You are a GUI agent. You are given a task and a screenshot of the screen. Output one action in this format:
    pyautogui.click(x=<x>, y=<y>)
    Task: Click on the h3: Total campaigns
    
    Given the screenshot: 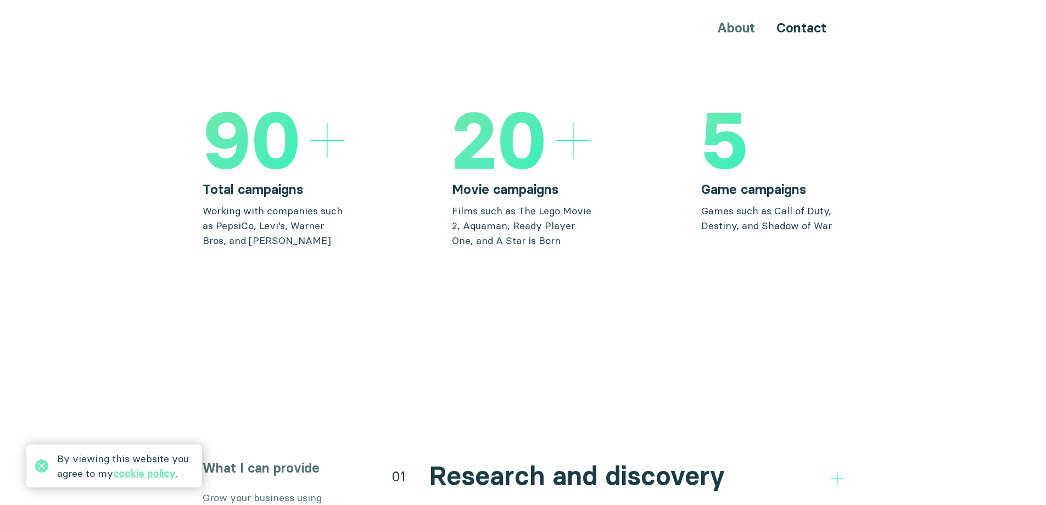 What is the action you would take?
    pyautogui.click(x=274, y=189)
    